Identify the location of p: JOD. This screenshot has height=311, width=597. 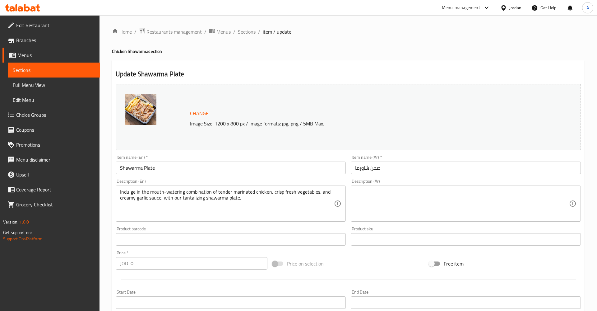
(124, 263).